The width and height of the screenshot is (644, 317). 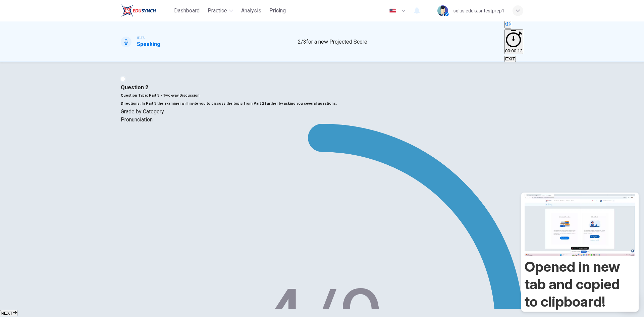 What do you see at coordinates (514, 51) in the screenshot?
I see `span: 00:00:12` at bounding box center [514, 51].